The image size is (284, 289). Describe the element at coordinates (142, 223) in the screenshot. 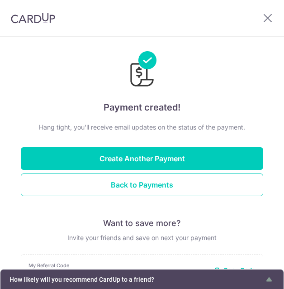

I see `p: Want to save more?` at that location.